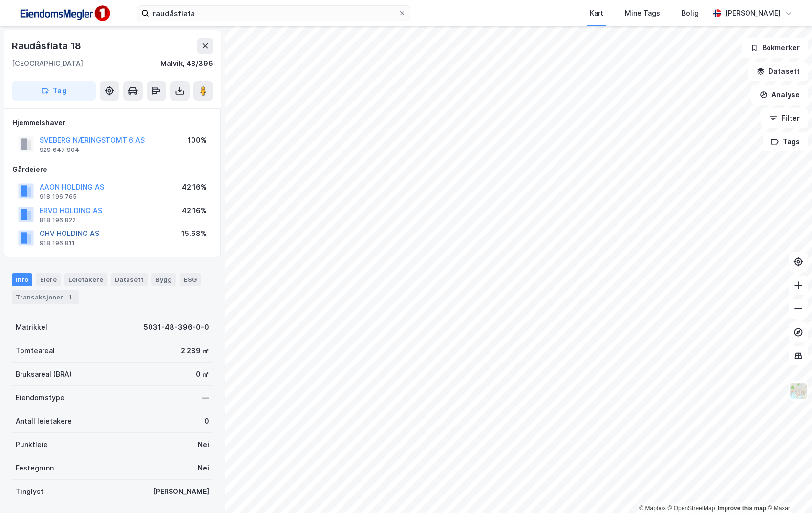  Describe the element at coordinates (742, 508) in the screenshot. I see `a: Improve this map` at that location.